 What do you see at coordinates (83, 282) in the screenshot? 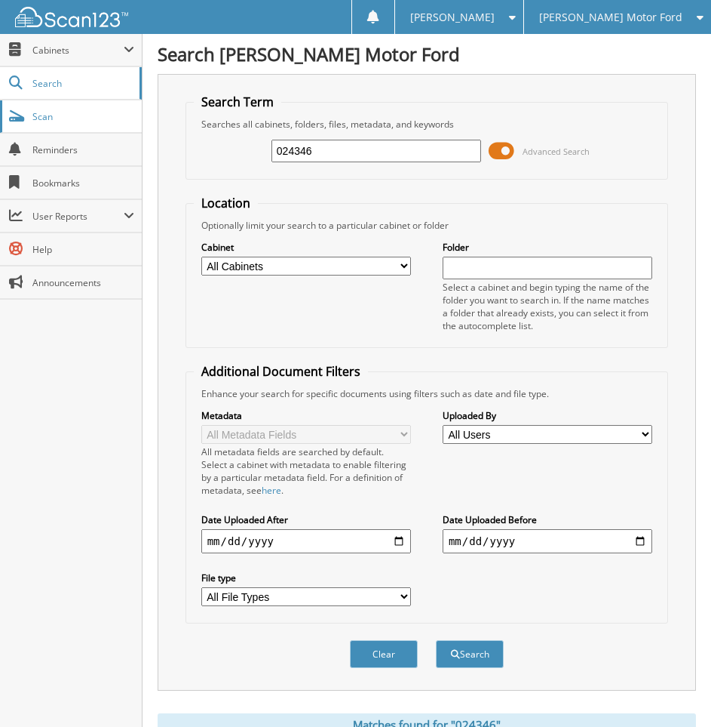
I see `span: Announcements` at bounding box center [83, 282].